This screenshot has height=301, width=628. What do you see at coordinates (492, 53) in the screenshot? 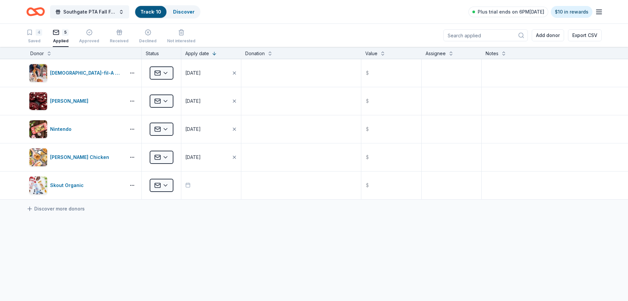
I see `div: Notes` at bounding box center [492, 53].